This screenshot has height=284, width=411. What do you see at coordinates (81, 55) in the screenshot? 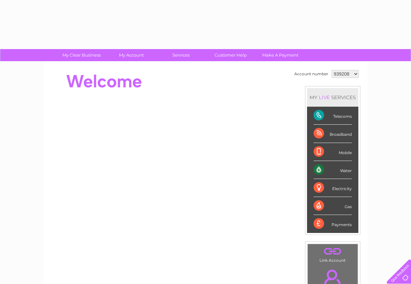
I see `a: My Clear Business` at bounding box center [81, 55].